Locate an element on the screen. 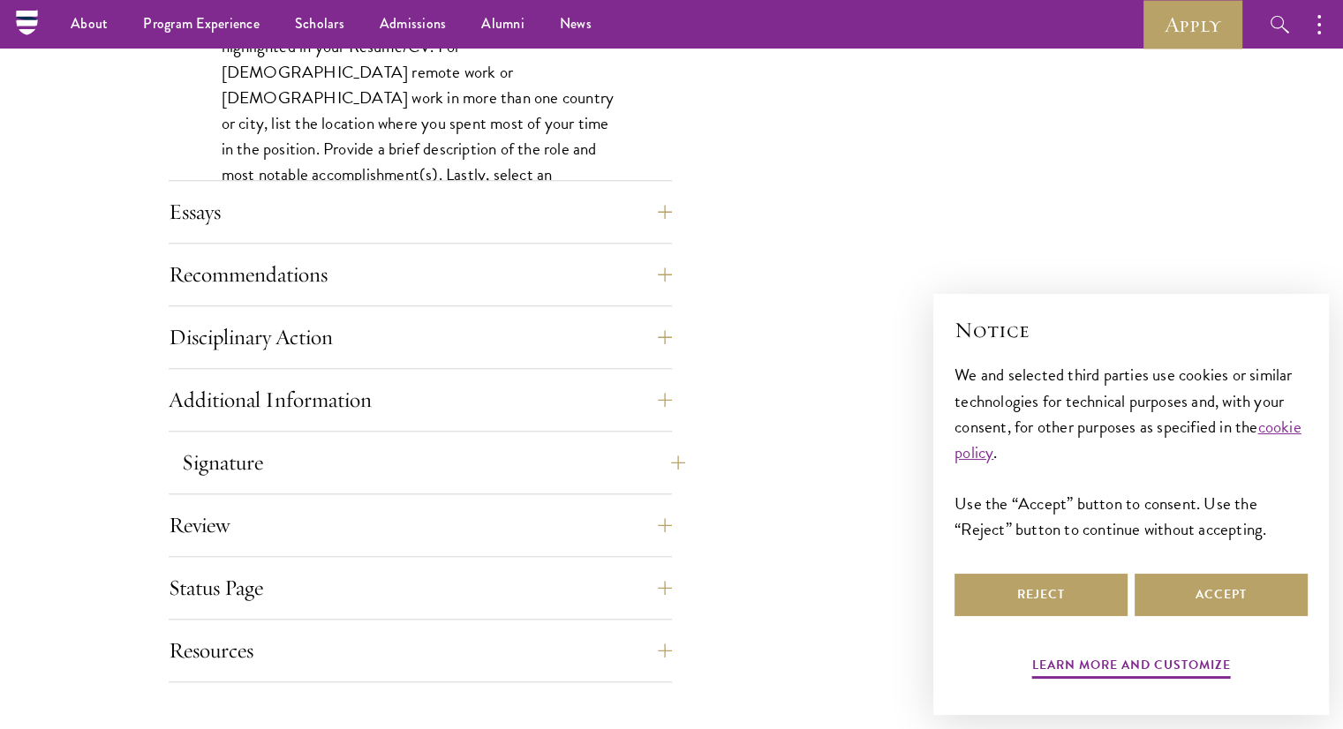  button: Reject is located at coordinates (1041, 595).